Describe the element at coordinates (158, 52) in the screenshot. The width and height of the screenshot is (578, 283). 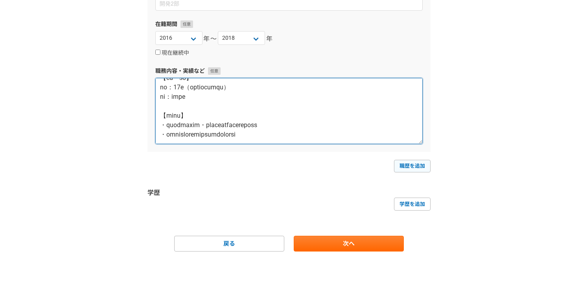
I see `input: 現在継続中` at that location.